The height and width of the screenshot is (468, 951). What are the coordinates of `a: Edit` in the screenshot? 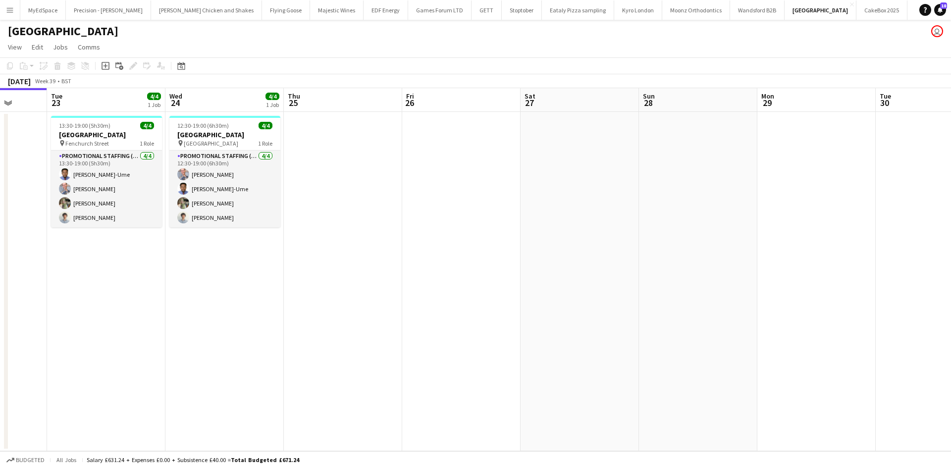 It's located at (37, 47).